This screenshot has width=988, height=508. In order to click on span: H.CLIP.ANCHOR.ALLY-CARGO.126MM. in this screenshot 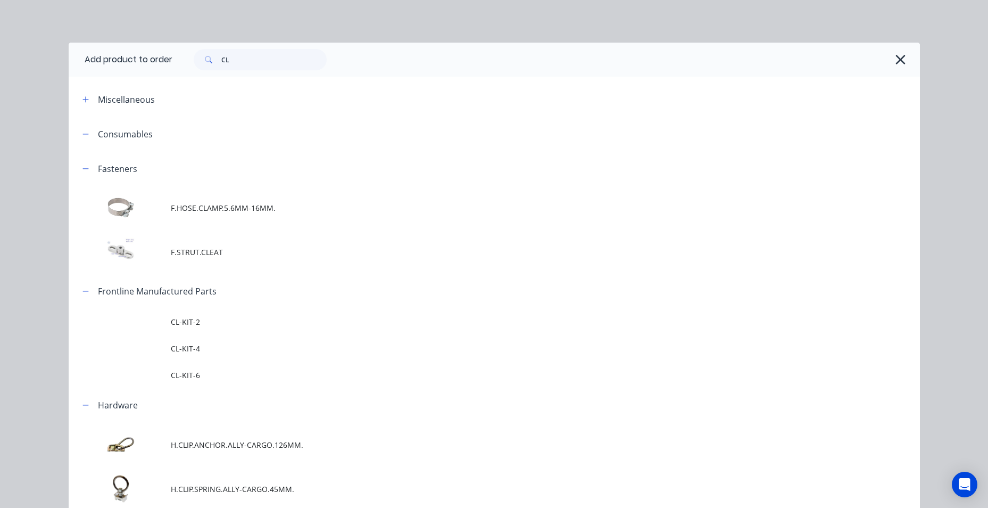, I will do `click(470, 444)`.